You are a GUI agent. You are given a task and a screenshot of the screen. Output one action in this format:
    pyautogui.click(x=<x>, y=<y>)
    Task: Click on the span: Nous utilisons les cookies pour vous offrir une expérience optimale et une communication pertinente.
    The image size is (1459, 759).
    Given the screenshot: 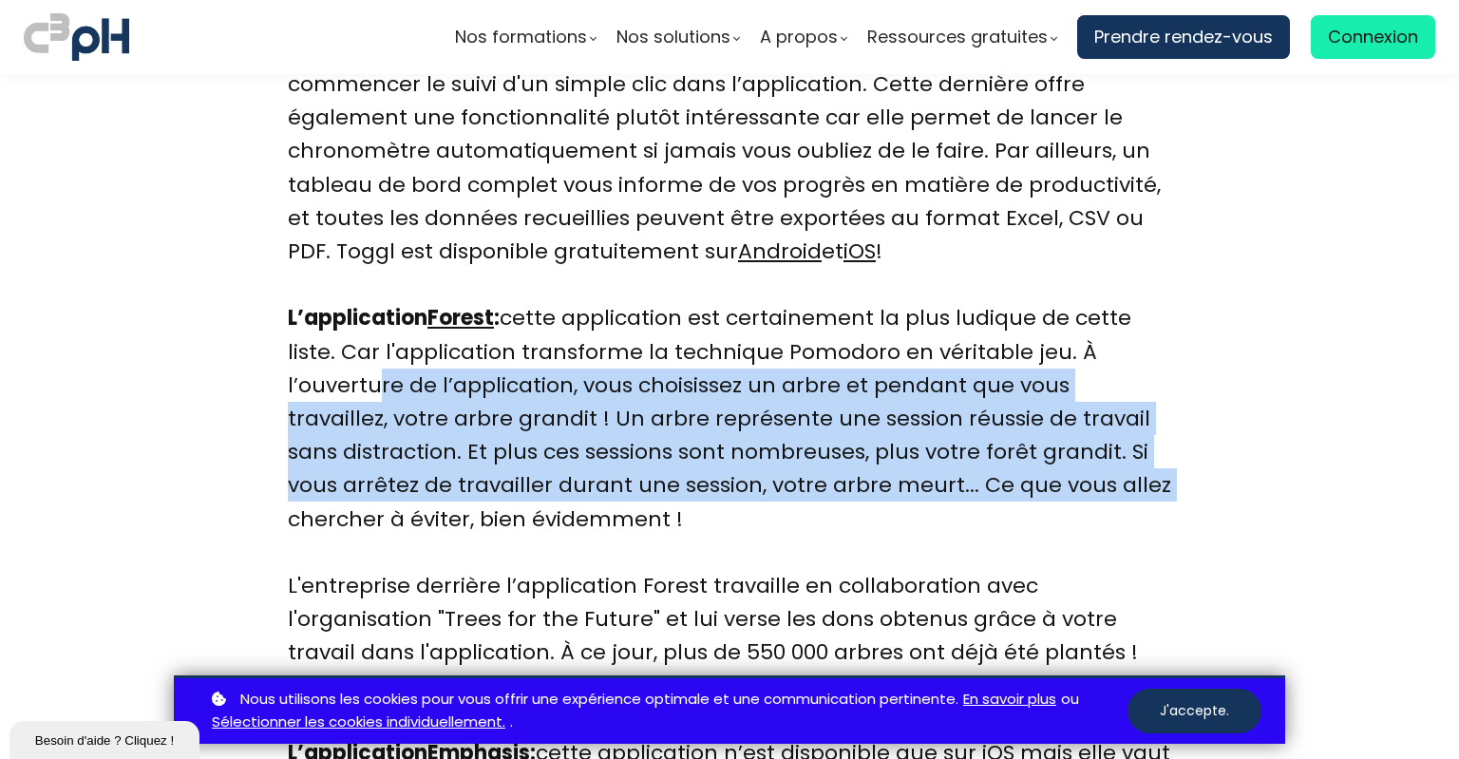 What is the action you would take?
    pyautogui.click(x=600, y=699)
    